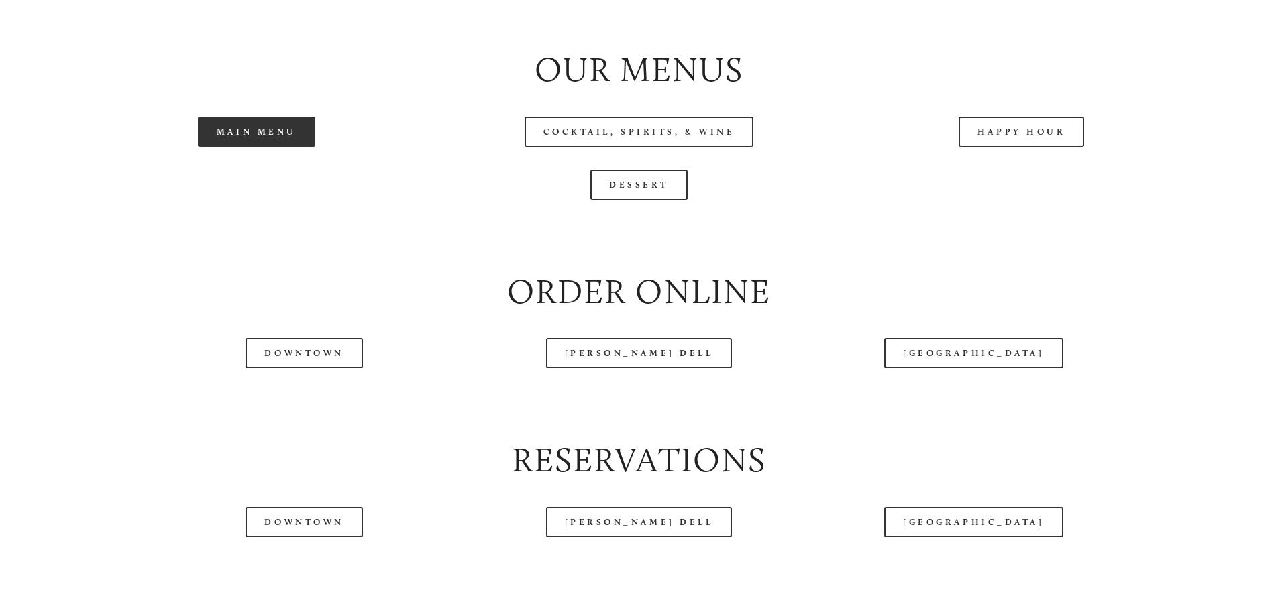  I want to click on a: Happy Hour, so click(1022, 132).